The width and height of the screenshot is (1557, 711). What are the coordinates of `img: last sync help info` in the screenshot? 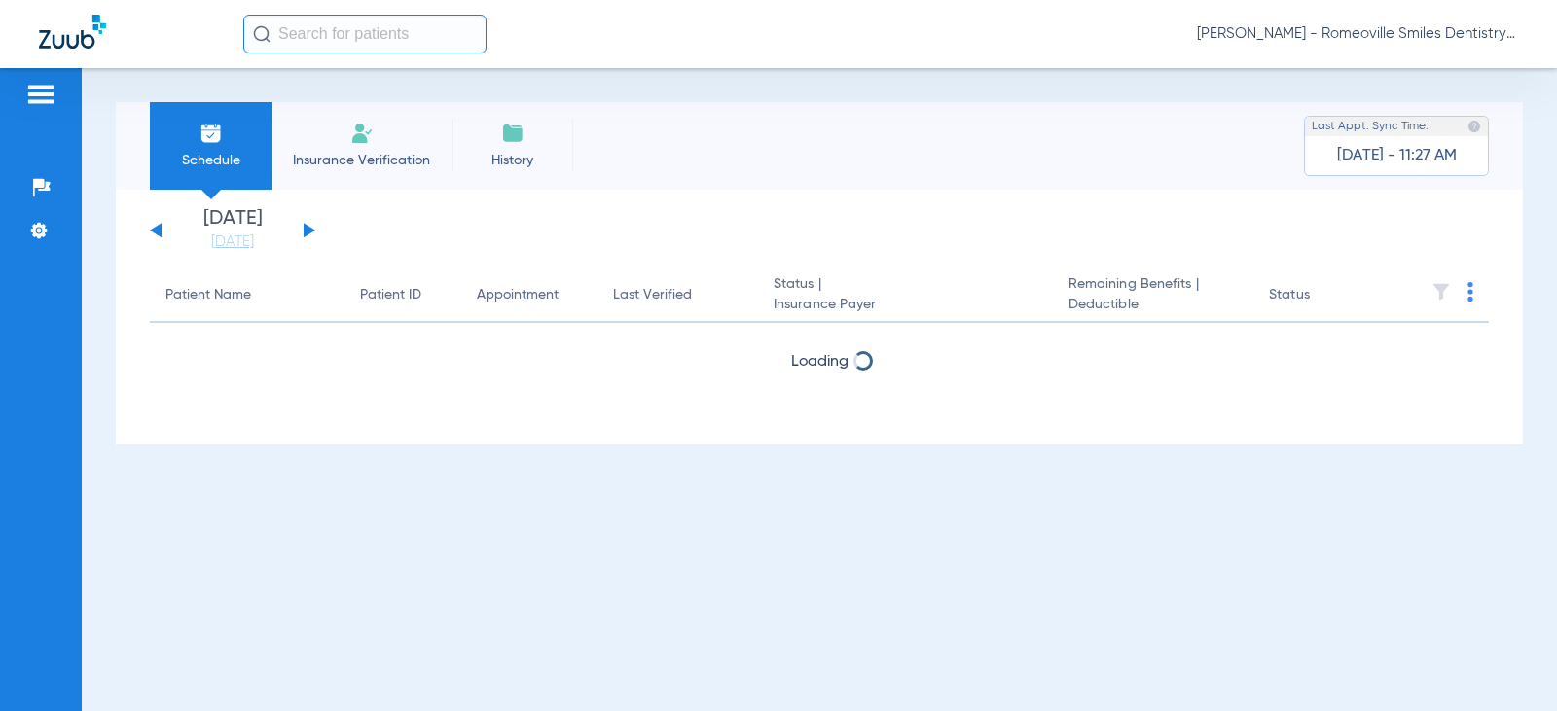 It's located at (1474, 126).